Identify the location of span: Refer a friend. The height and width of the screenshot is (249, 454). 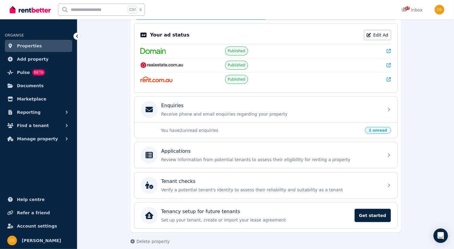
(33, 213).